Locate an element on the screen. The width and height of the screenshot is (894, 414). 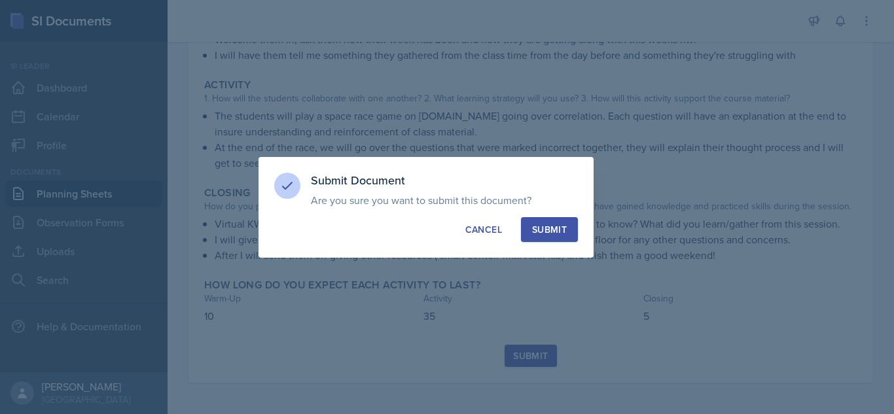
div: Cancel is located at coordinates (484, 230).